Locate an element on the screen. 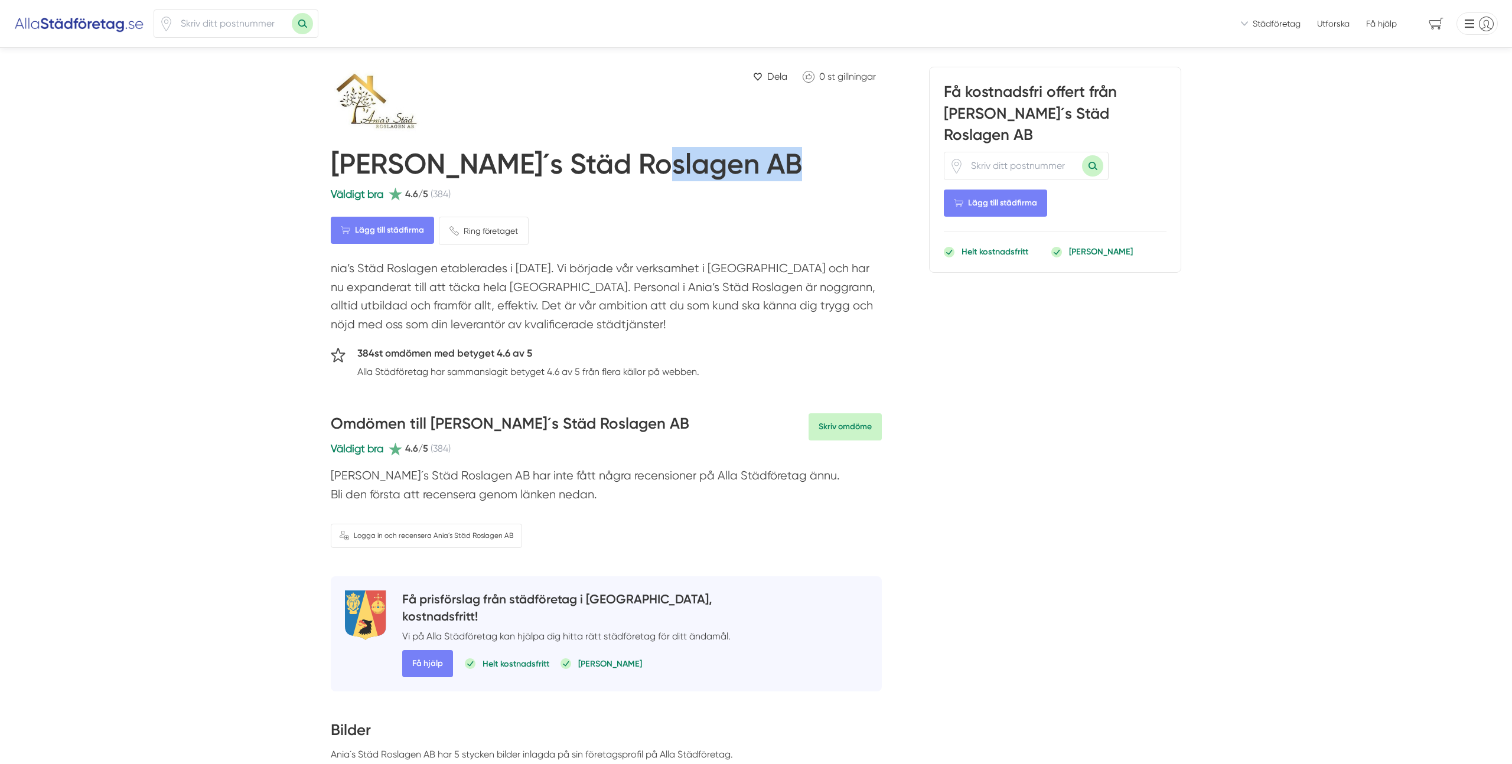  a: Ring företaget is located at coordinates (484, 231).